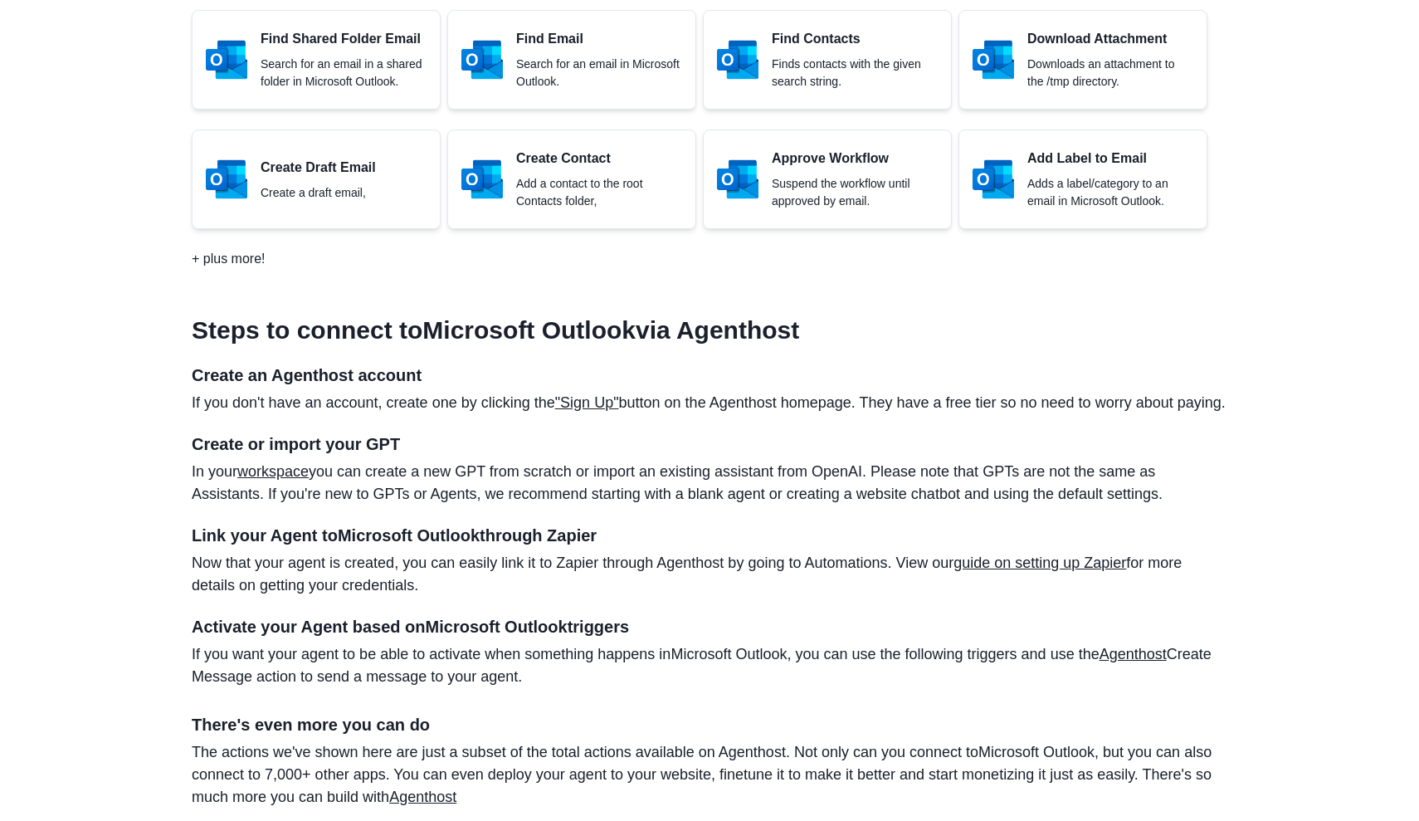  What do you see at coordinates (318, 193) in the screenshot?
I see `p: Create a draft email,` at bounding box center [318, 193].